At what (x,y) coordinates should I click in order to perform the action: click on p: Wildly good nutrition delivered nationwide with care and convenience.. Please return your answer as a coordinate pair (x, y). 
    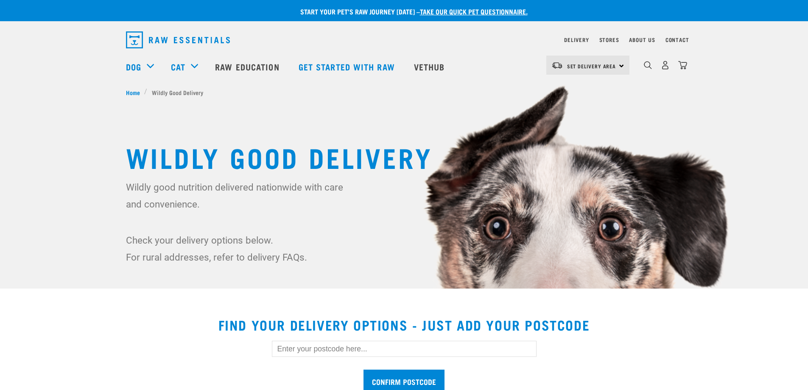
    Looking at the image, I should click on (237, 196).